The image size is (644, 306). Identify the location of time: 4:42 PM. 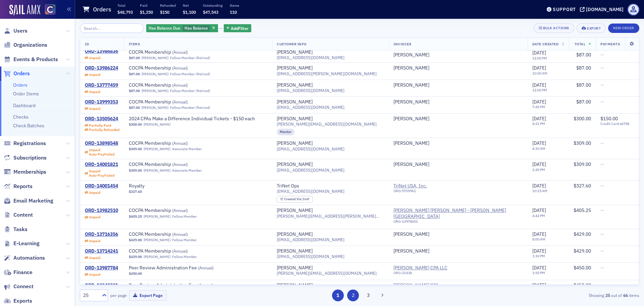
(539, 215).